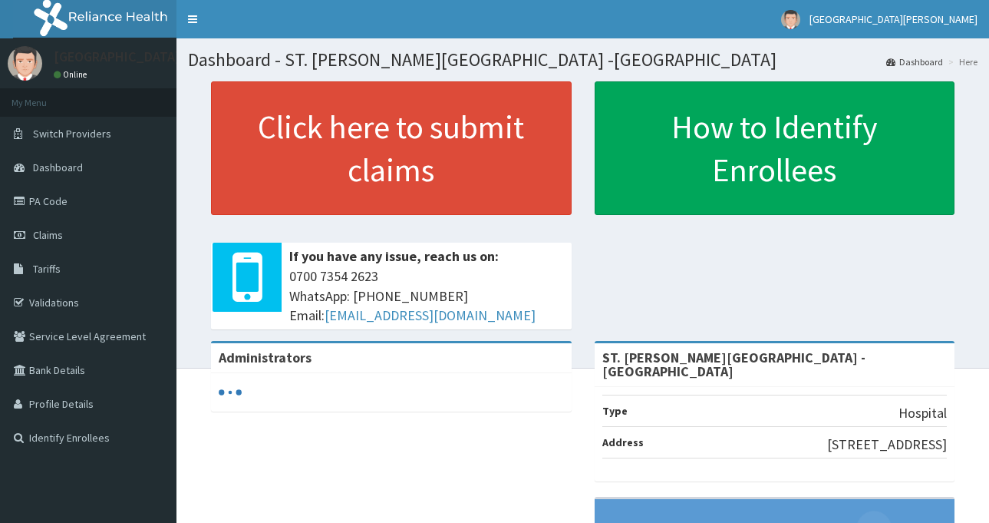 Image resolution: width=989 pixels, height=523 pixels. What do you see at coordinates (775, 148) in the screenshot?
I see `a: How to Identify Enrollees` at bounding box center [775, 148].